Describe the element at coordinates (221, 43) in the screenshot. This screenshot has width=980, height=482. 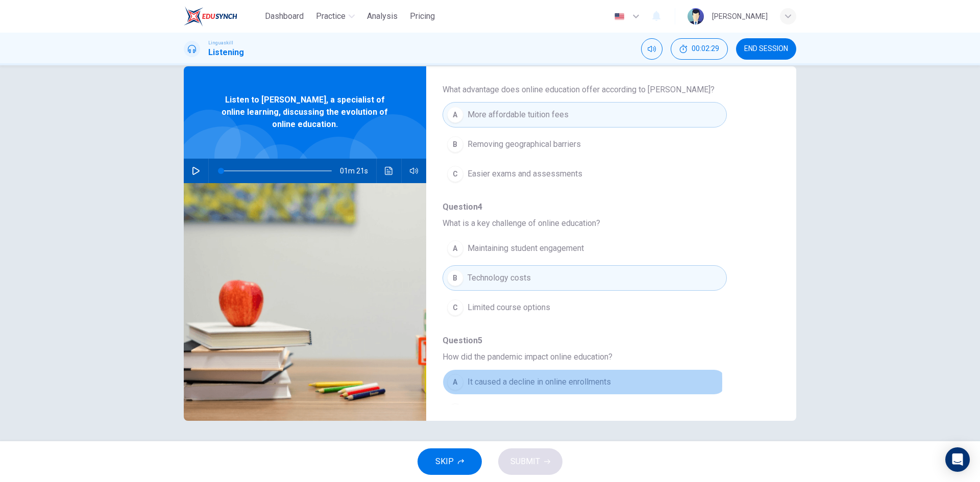
I see `span: Linguaskill` at that location.